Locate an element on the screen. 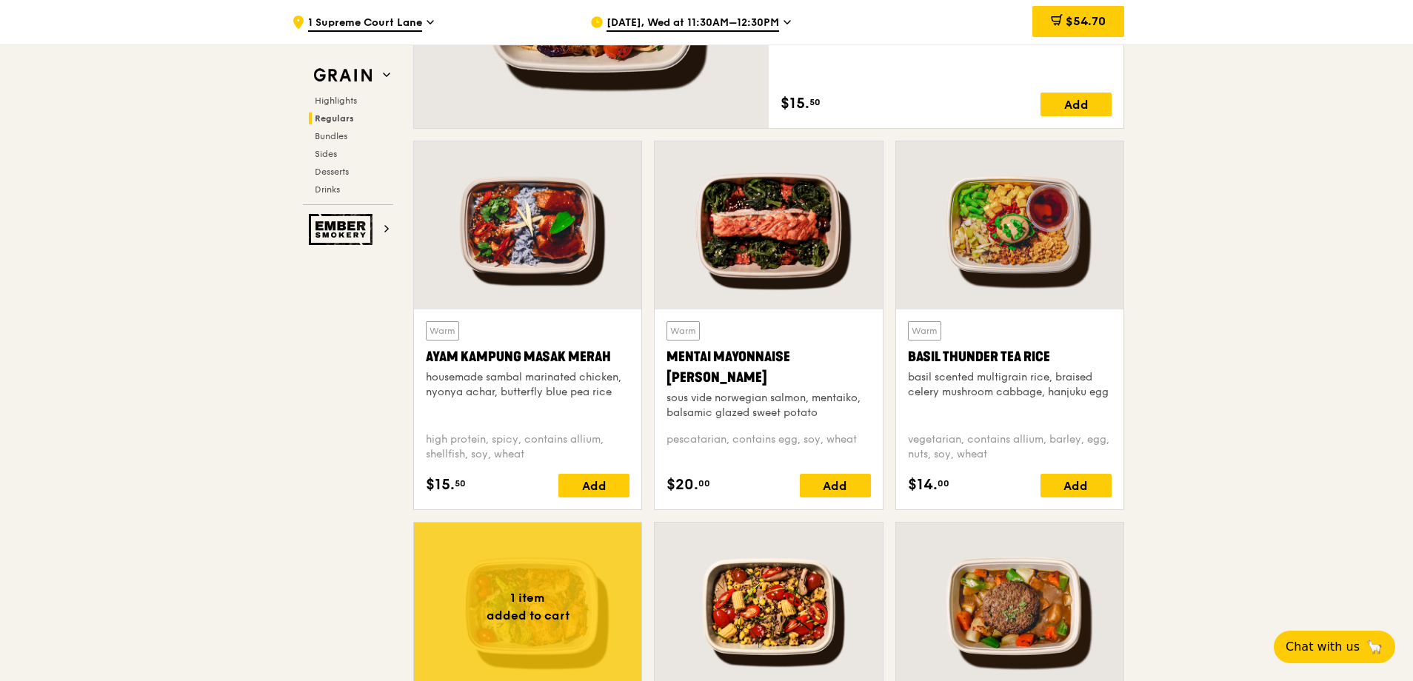  div: sous vide norwegian salmon, mentaiko, balsamic glazed sweet potato is located at coordinates (768, 406).